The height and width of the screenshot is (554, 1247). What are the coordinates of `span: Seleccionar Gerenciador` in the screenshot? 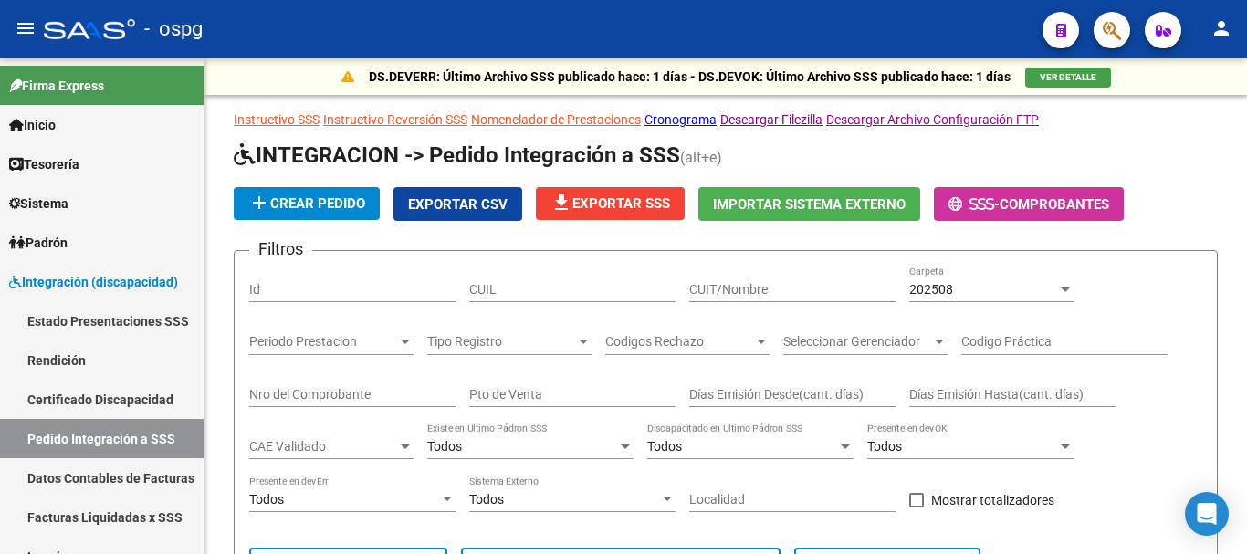 It's located at (857, 341).